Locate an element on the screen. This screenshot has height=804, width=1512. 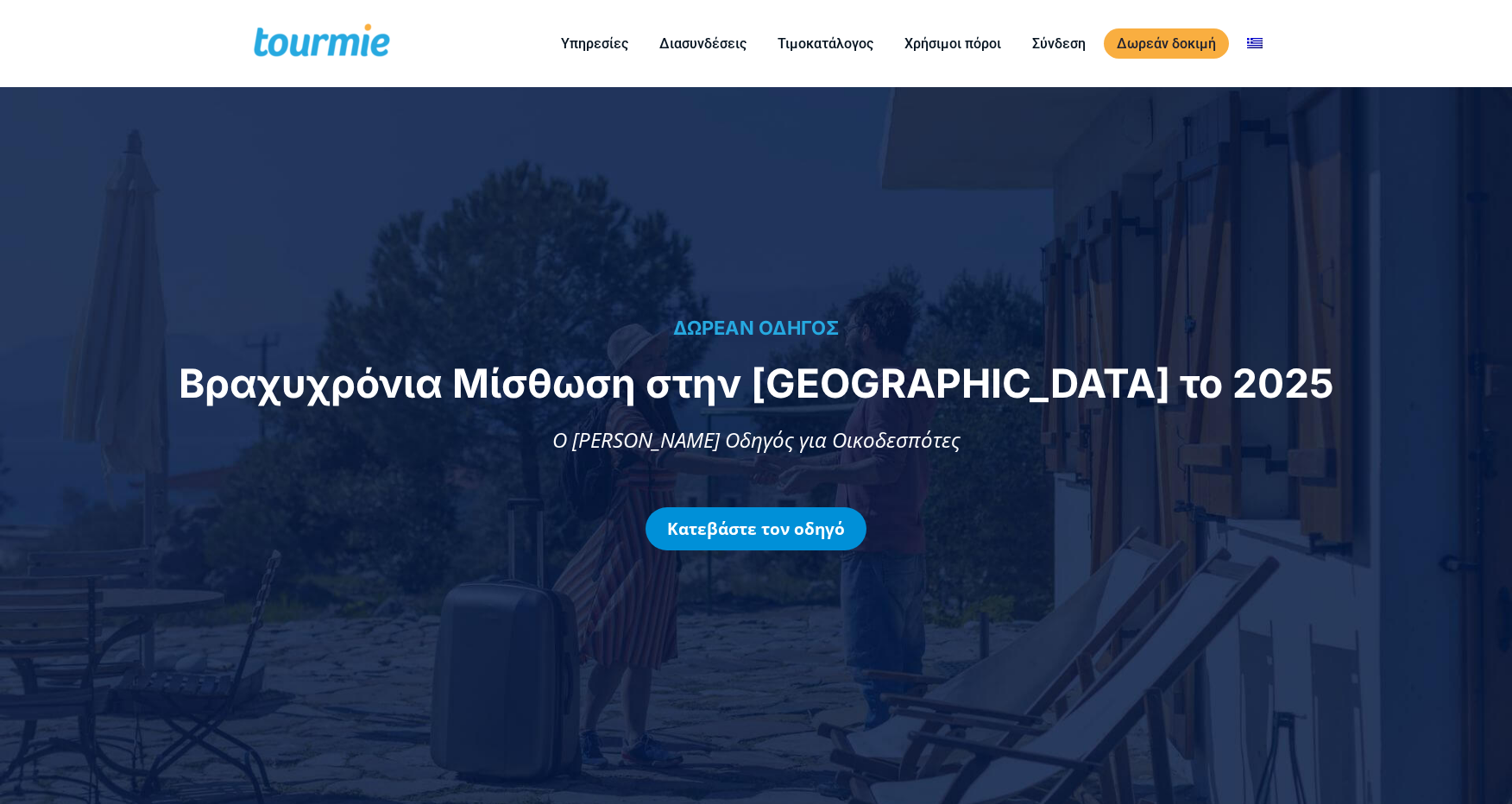
span: ΔΩΡΕΑΝ ΟΔΗΓΟΣ is located at coordinates (756, 328).